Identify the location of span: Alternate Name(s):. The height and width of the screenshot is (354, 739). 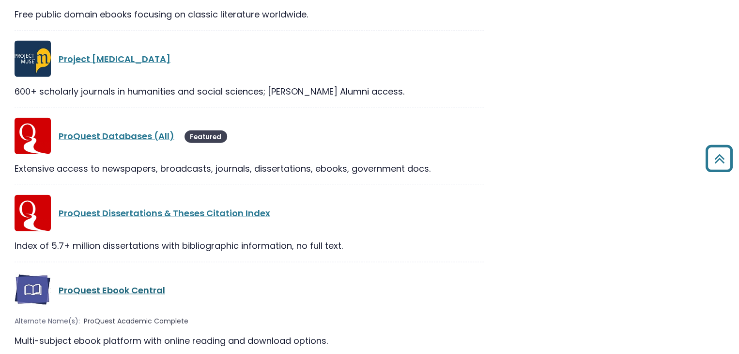
(47, 321).